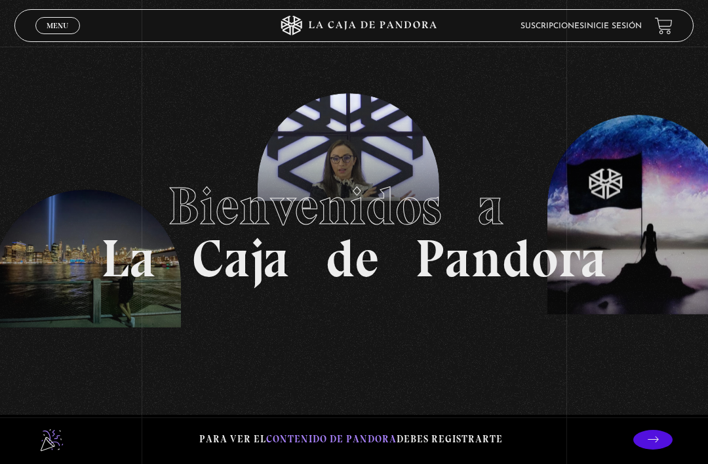  What do you see at coordinates (354, 232) in the screenshot?
I see `h1: La Caja de Pandora` at bounding box center [354, 232].